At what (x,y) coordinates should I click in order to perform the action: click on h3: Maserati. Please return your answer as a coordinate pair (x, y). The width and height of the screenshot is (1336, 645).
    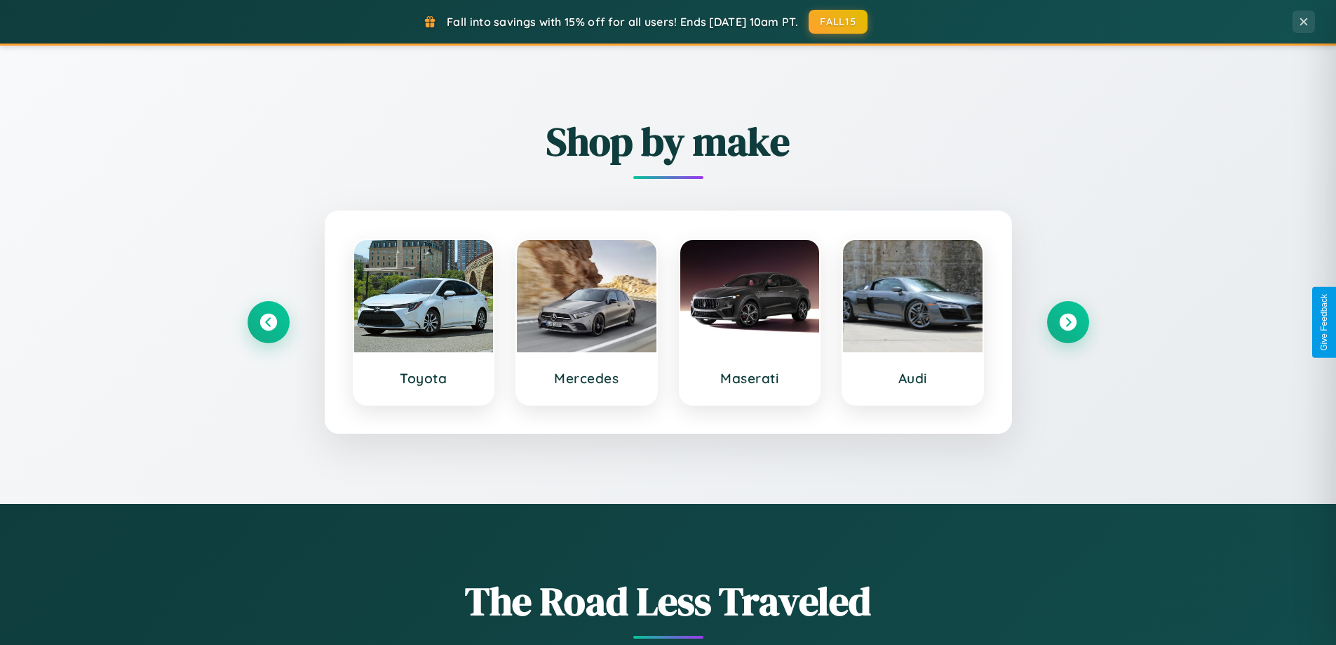
    Looking at the image, I should click on (750, 378).